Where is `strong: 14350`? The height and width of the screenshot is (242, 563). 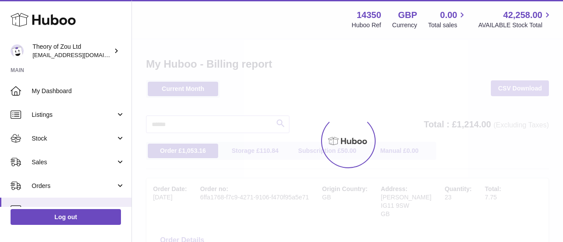 strong: 14350 is located at coordinates (369, 15).